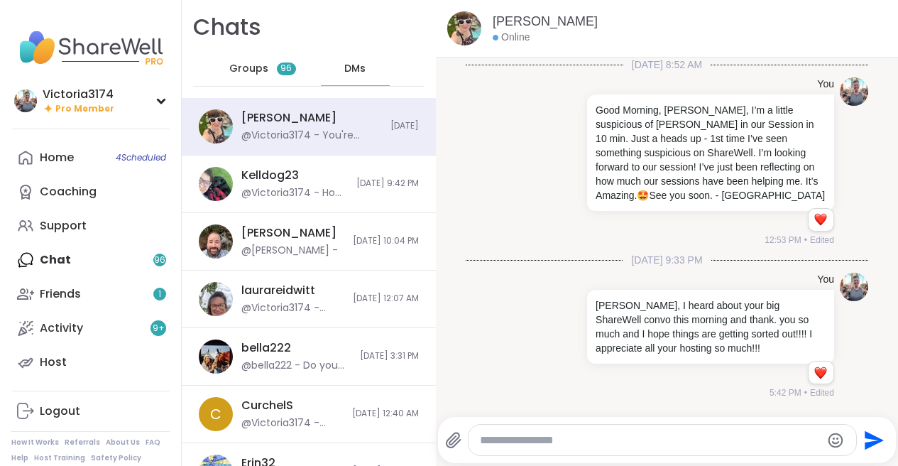 This screenshot has width=898, height=466. Describe the element at coordinates (216, 184) in the screenshot. I see `img: https://sharewell-space-live.sfo3.digitaloceanspaces.com/user-generated/f837f3be-89e4-4695-8841-a...` at that location.